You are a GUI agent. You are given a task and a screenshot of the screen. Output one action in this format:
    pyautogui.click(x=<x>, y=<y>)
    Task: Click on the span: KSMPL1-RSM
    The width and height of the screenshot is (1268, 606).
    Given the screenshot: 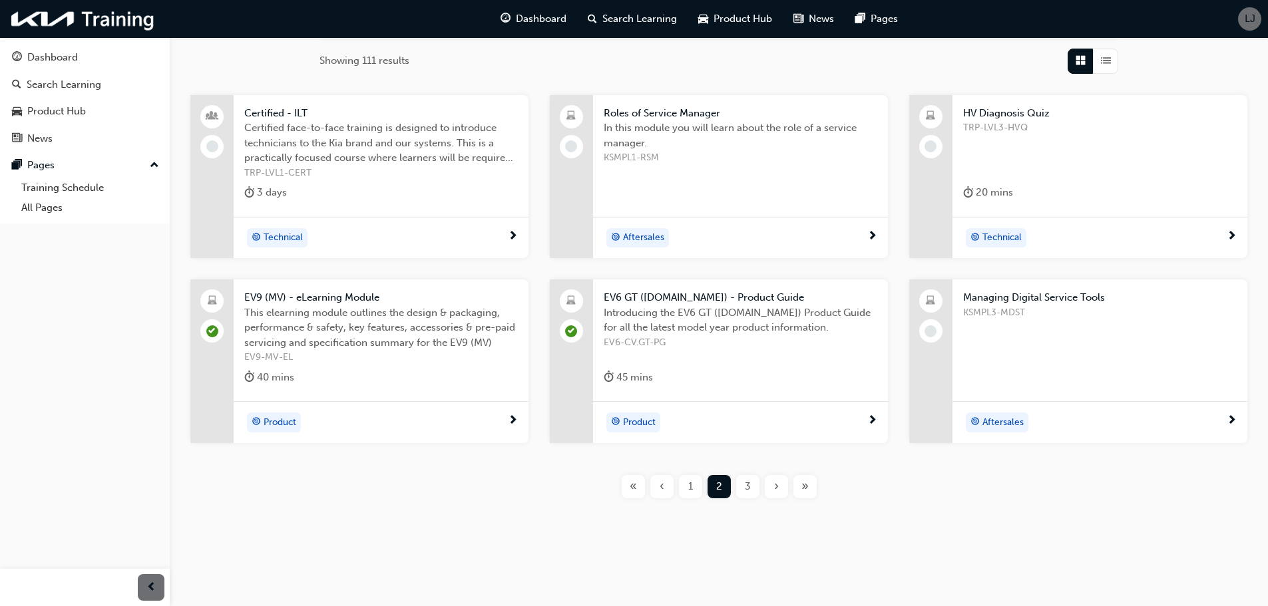 What is the action you would take?
    pyautogui.click(x=740, y=158)
    